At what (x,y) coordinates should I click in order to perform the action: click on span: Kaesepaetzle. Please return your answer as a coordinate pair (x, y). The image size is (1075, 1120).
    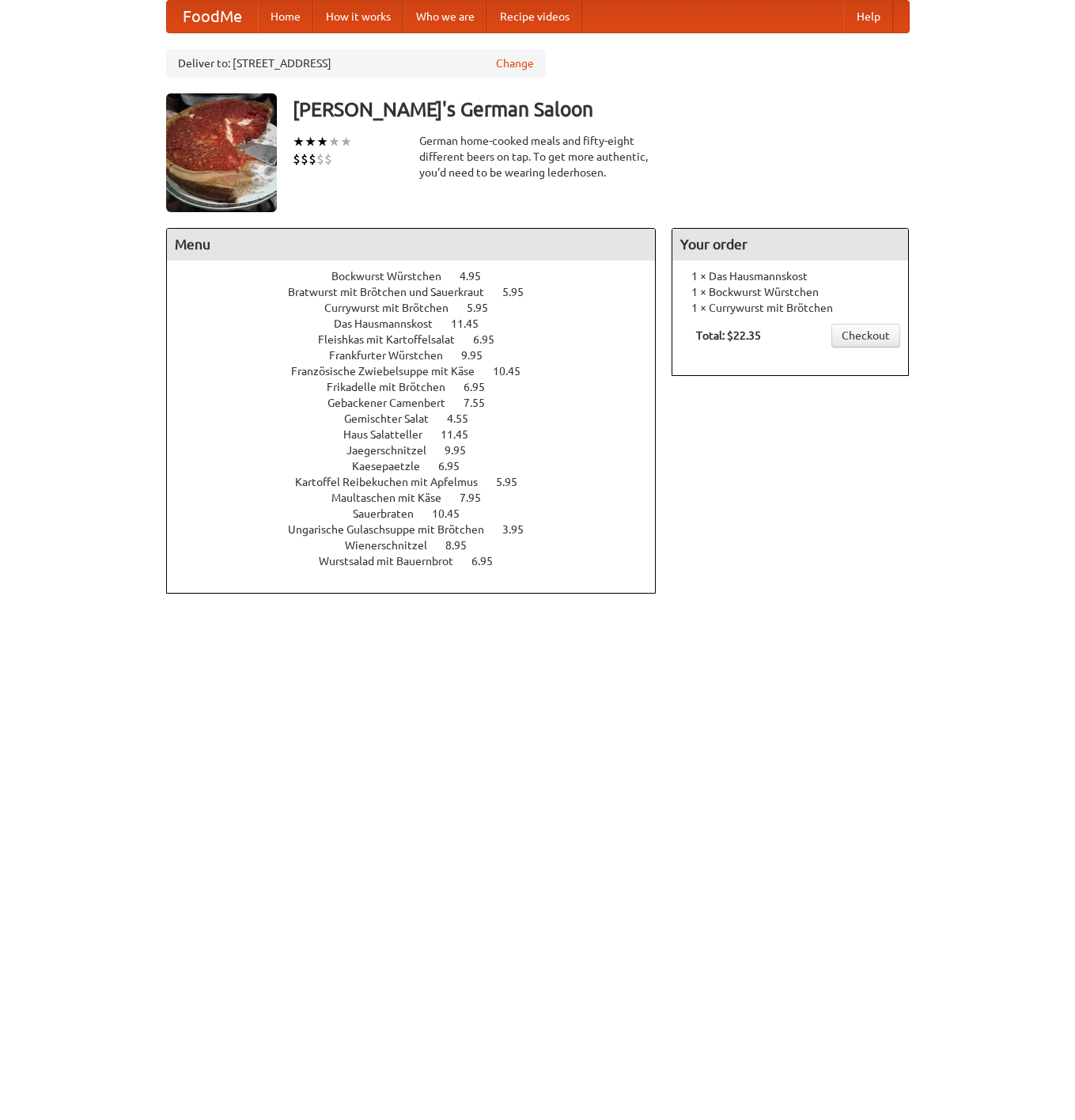
    Looking at the image, I should click on (393, 466).